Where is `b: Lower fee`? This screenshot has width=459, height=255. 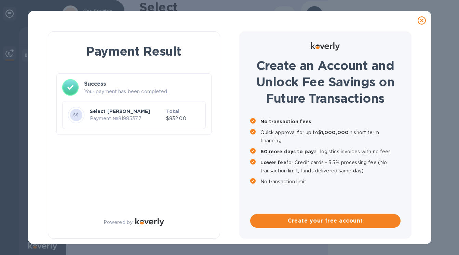 b: Lower fee is located at coordinates (274, 163).